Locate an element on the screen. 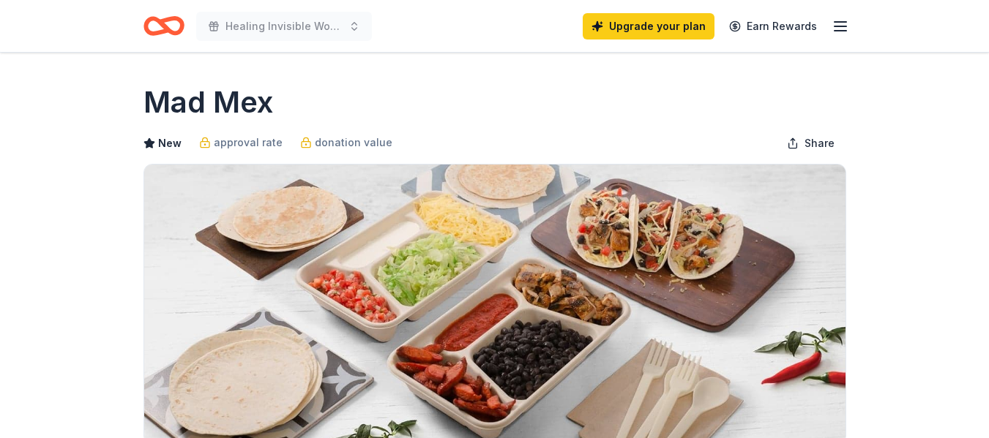  span: Share is located at coordinates (819, 143).